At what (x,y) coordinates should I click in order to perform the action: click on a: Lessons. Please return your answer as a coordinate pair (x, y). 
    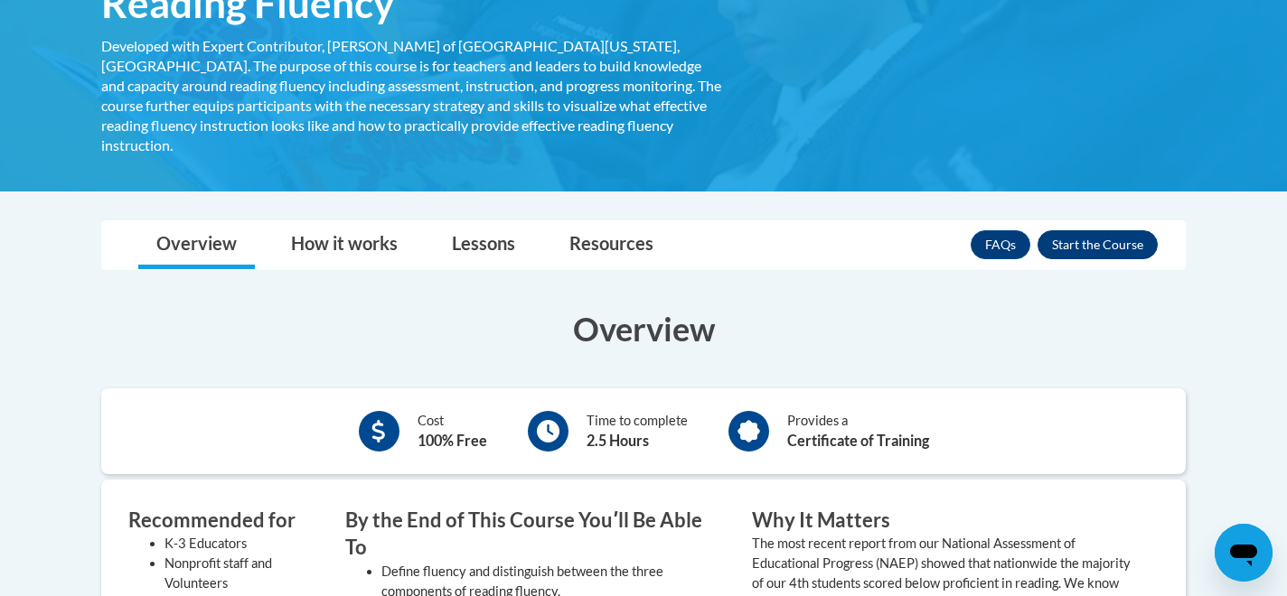
    Looking at the image, I should click on (483, 245).